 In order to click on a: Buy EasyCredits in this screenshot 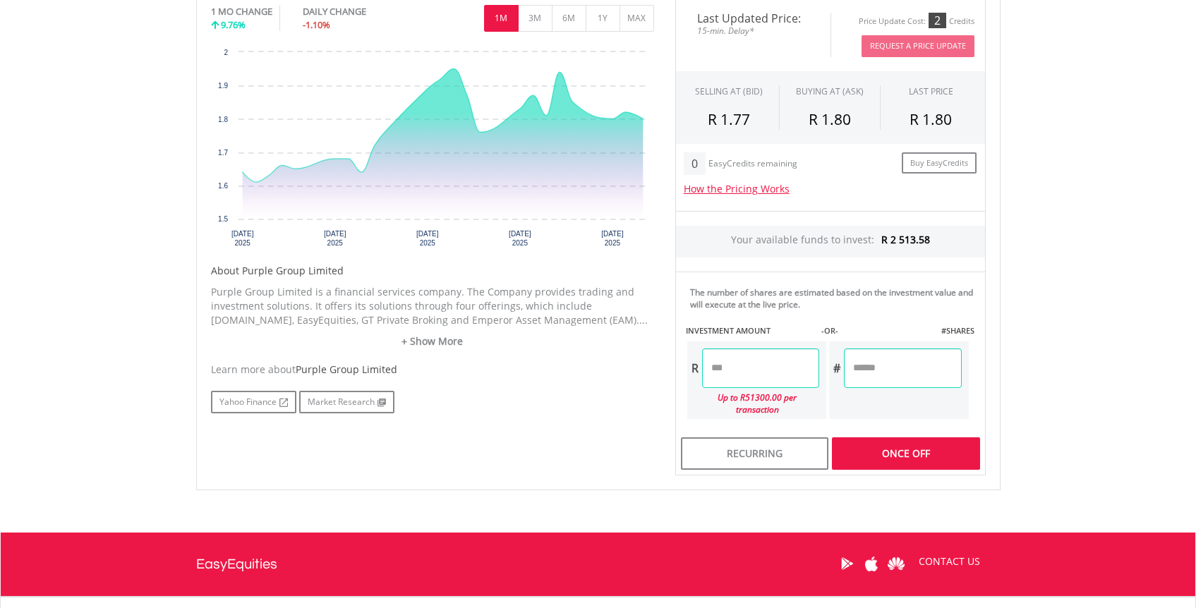, I will do `click(939, 163)`.